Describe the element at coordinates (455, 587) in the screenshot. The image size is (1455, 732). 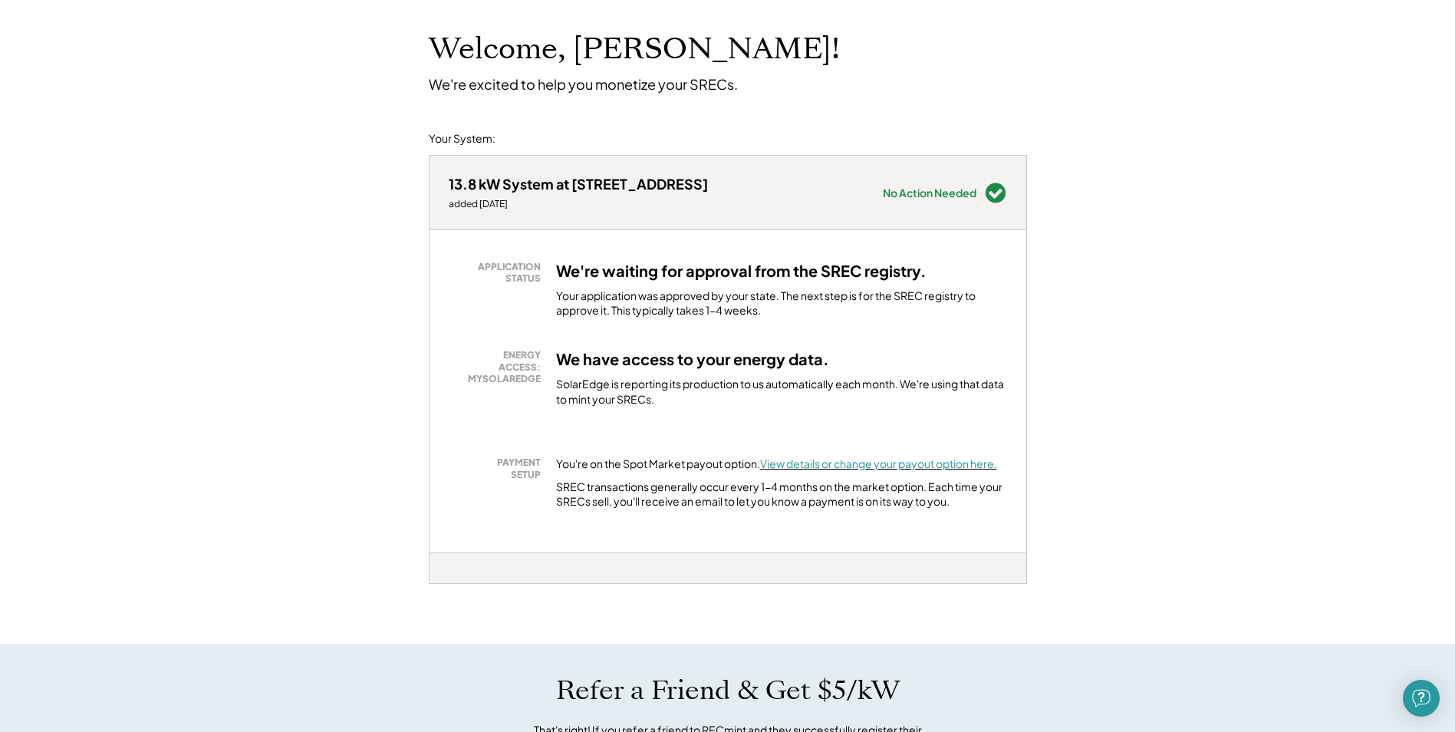
I see `div: kkjuocak - VA Distributed` at that location.